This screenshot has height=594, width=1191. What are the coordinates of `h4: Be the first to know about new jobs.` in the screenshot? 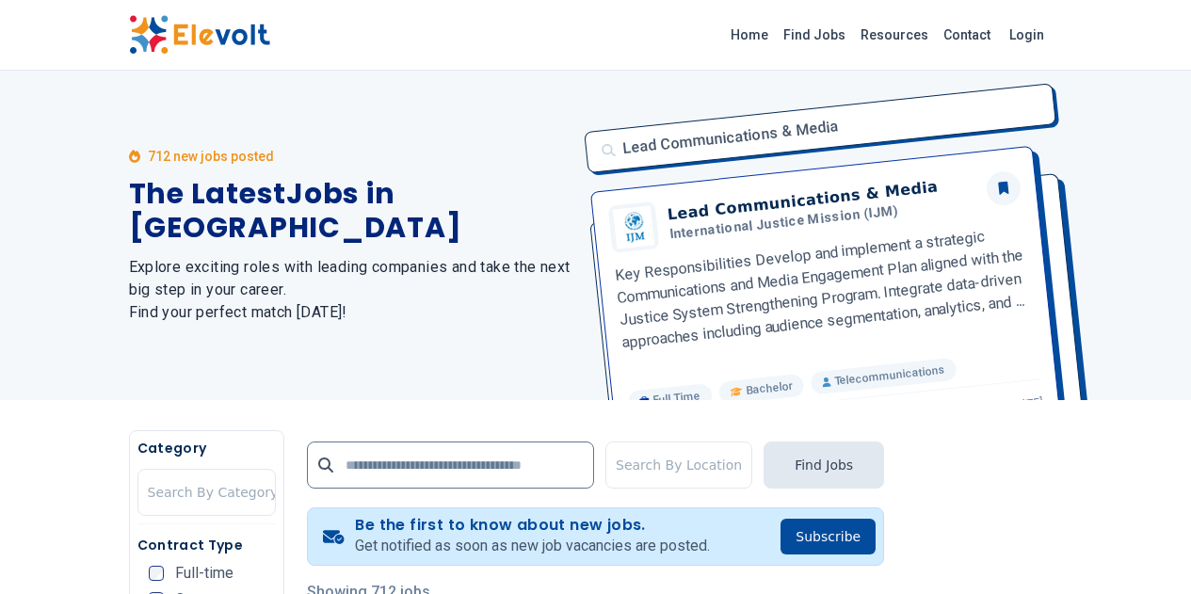 It's located at (532, 525).